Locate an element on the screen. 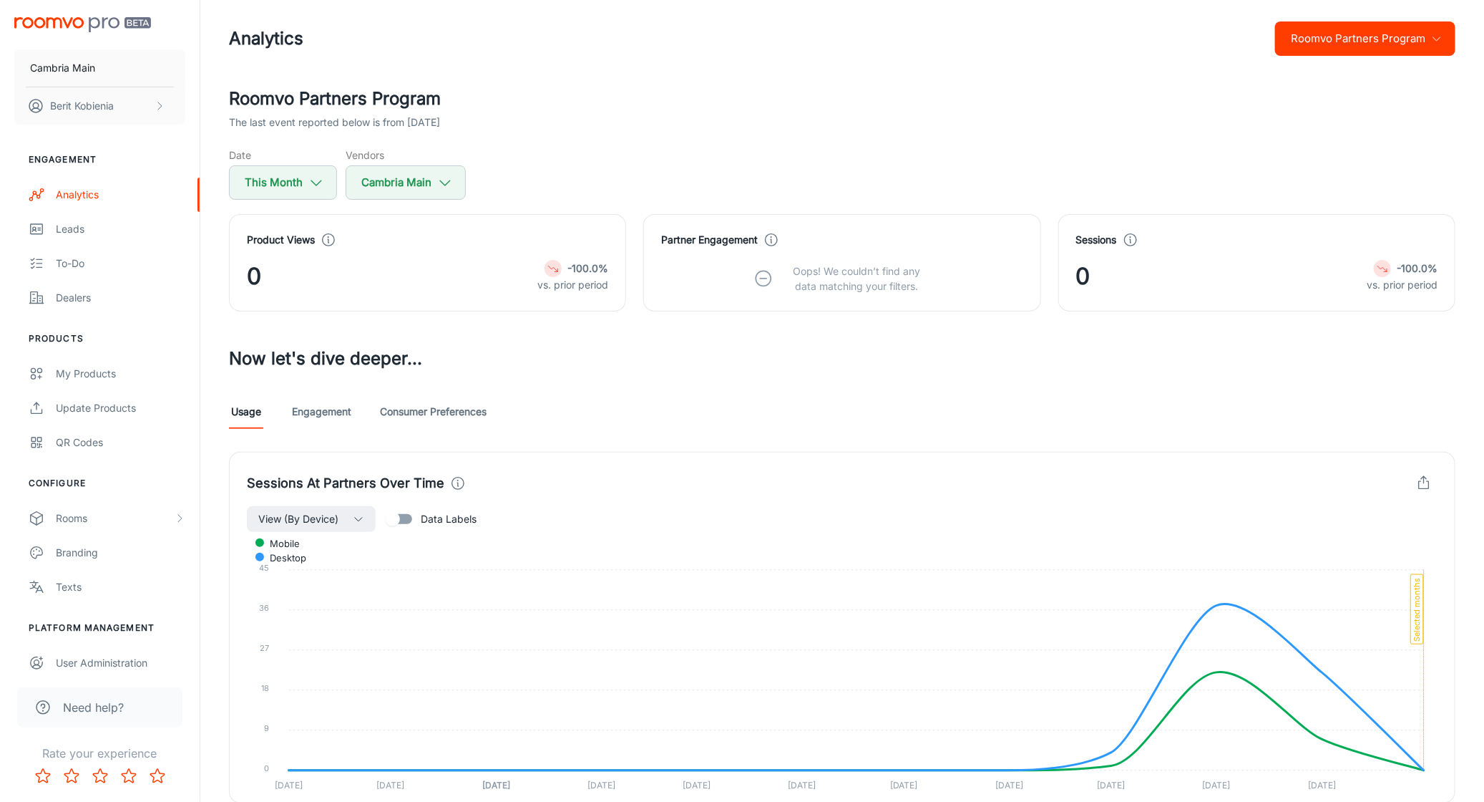 The image size is (1484, 802). h2: Roomvo Partners Program is located at coordinates (842, 99).